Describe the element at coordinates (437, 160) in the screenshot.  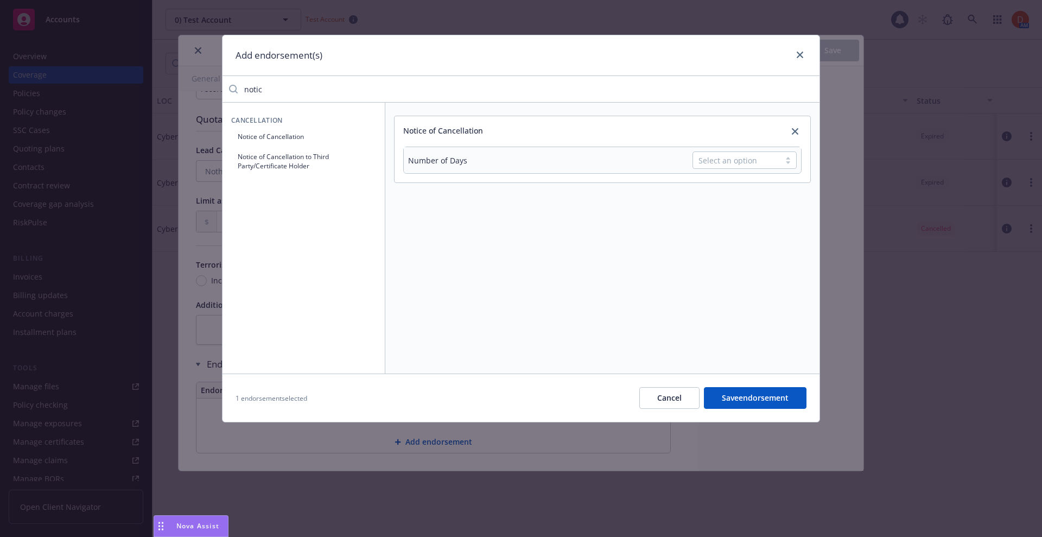
I see `div: Number of Days` at that location.